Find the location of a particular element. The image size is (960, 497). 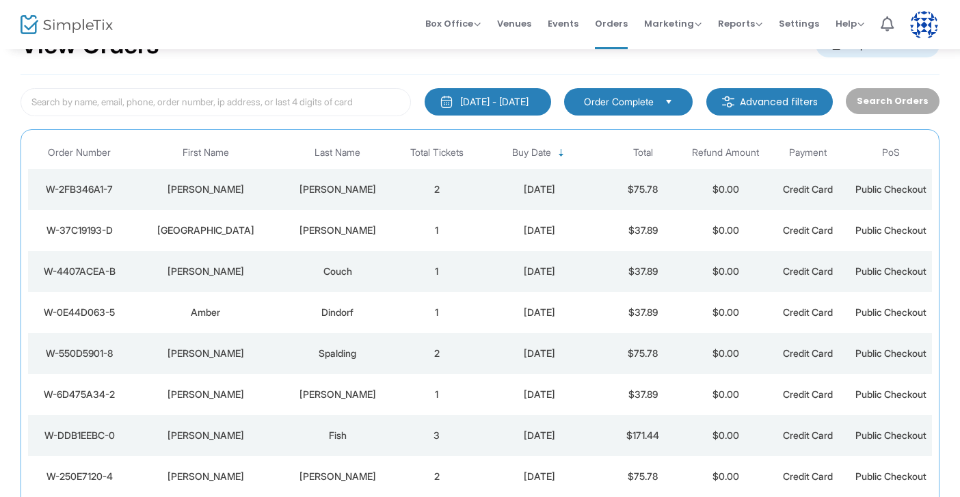

span: Buy Date is located at coordinates (531, 152).